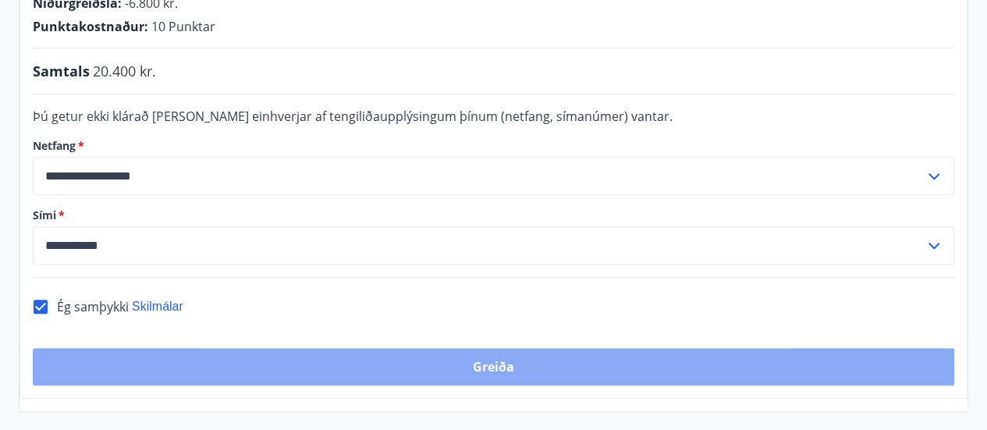 The height and width of the screenshot is (430, 987). I want to click on span: Skilmálar, so click(158, 306).